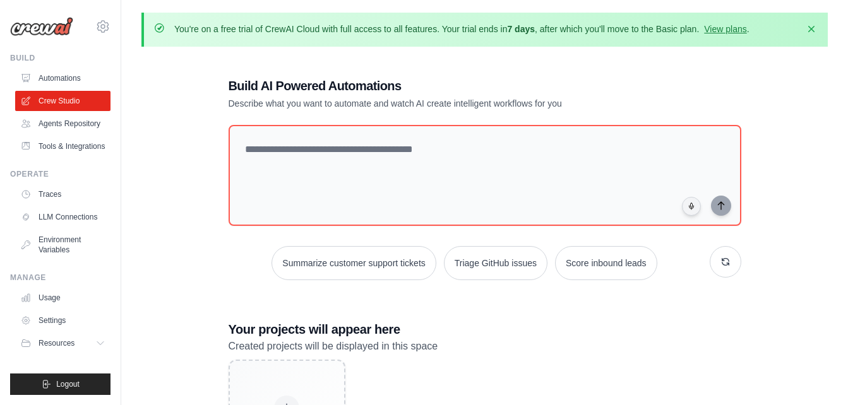  What do you see at coordinates (461, 29) in the screenshot?
I see `p: You're on a free trial of CrewAI Cloud with full access to all features. Your trial ends in , aft...` at bounding box center [461, 29].